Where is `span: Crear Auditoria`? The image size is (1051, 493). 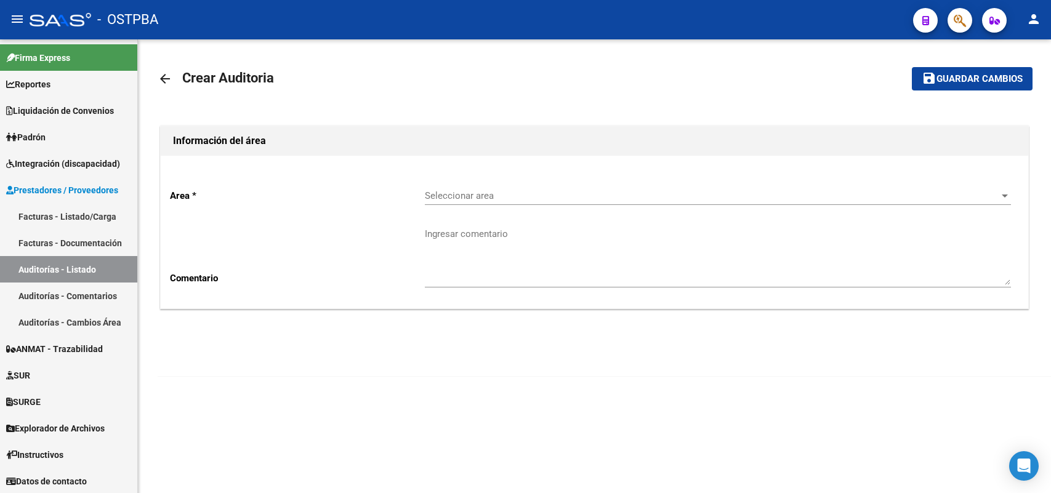
span: Crear Auditoria is located at coordinates (228, 78).